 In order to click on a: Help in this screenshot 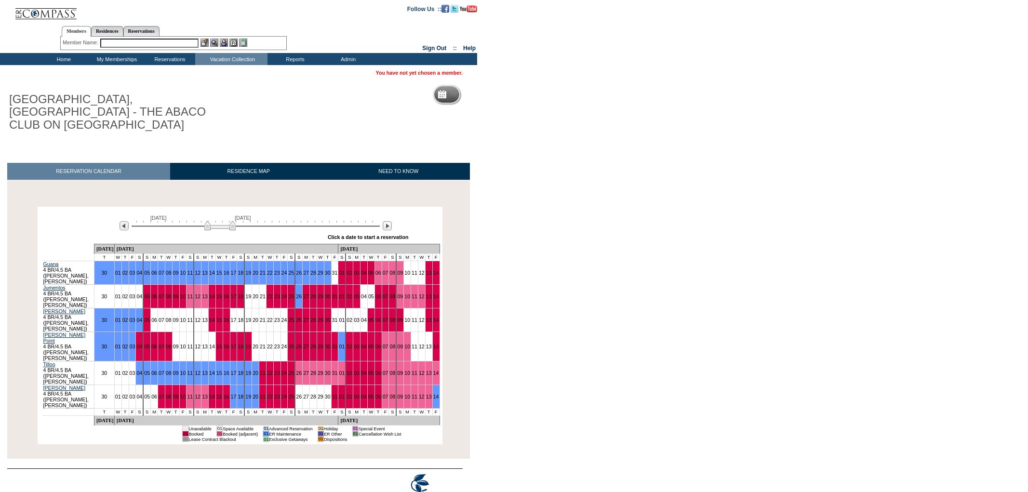, I will do `click(470, 48)`.